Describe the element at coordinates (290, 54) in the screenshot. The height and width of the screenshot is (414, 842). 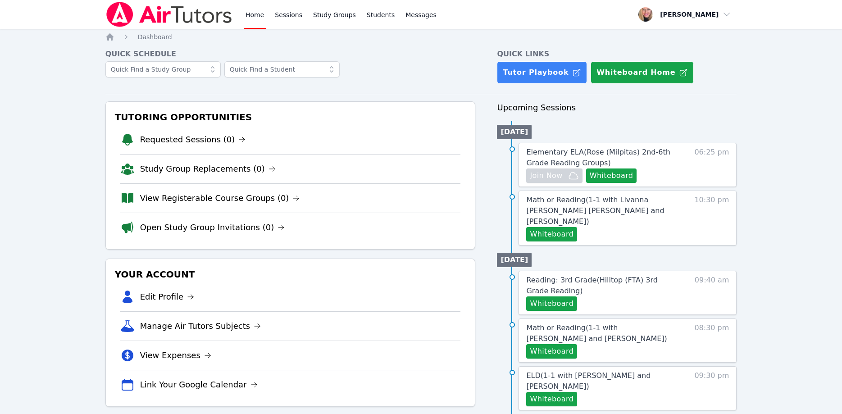
I see `h4: Quick Schedule` at that location.